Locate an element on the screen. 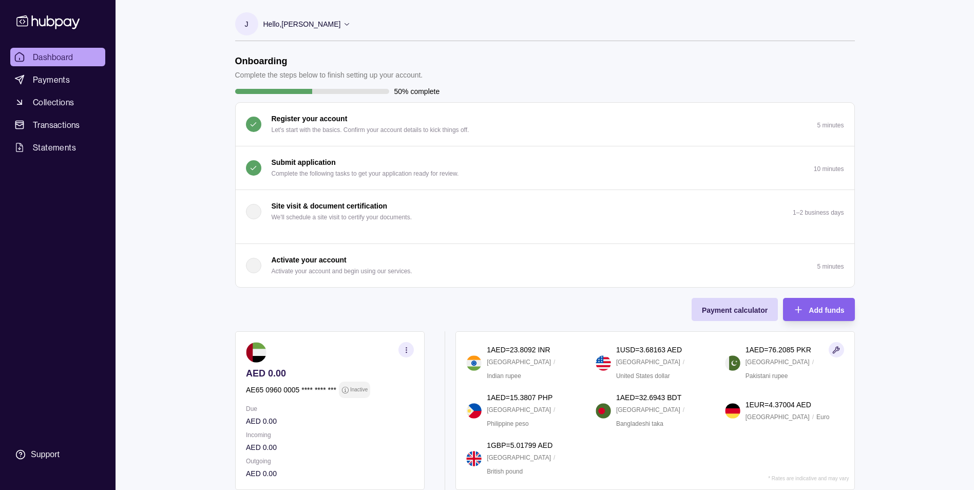  p: Due is located at coordinates (330, 409).